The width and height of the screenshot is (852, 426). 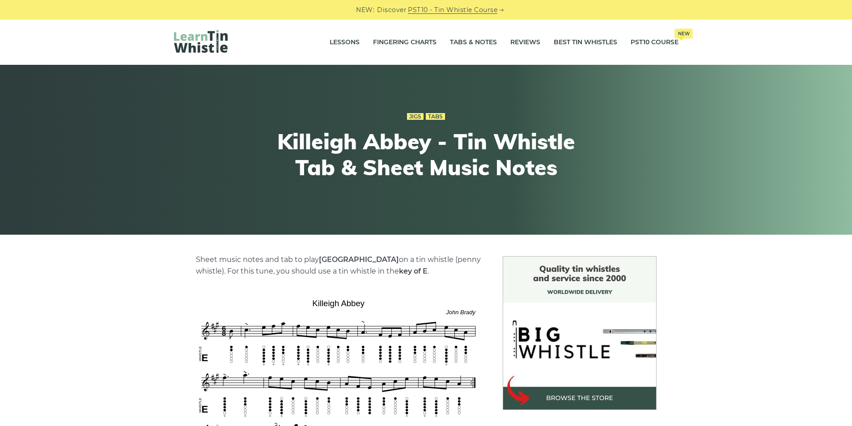 What do you see at coordinates (585, 42) in the screenshot?
I see `a: Best Tin Whistles` at bounding box center [585, 42].